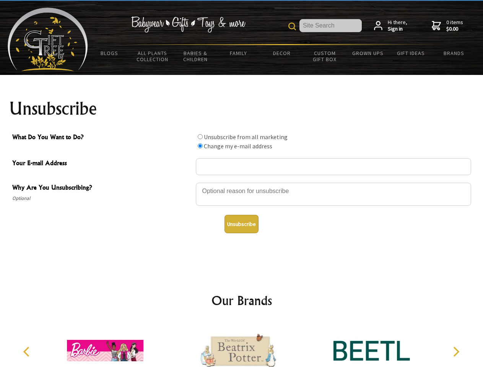  I want to click on strong: $0.00, so click(455, 29).